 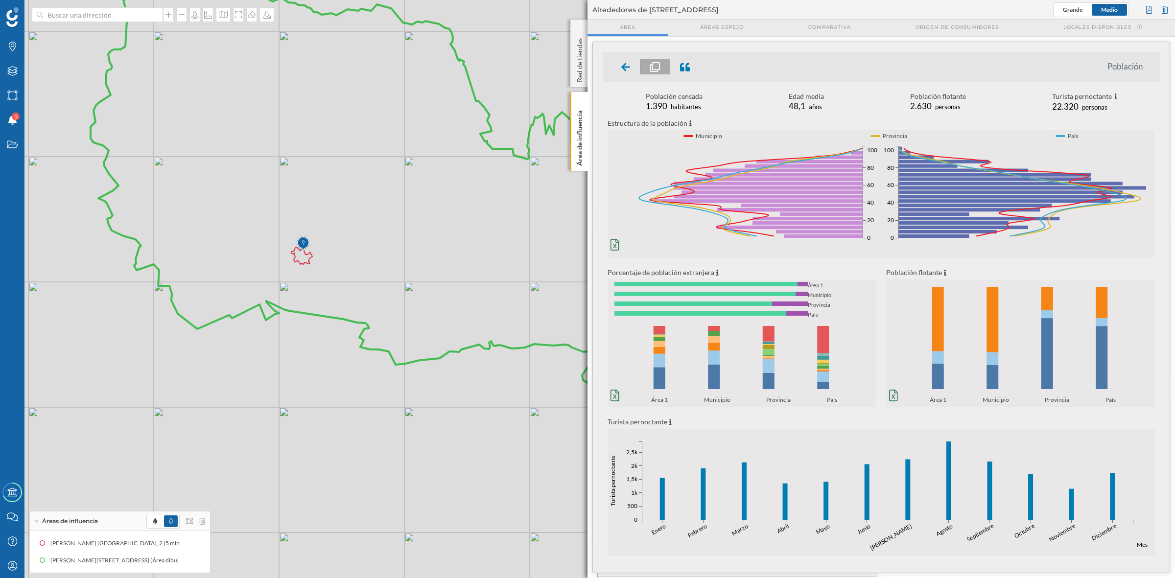 I want to click on p: Área de influencia, so click(x=580, y=136).